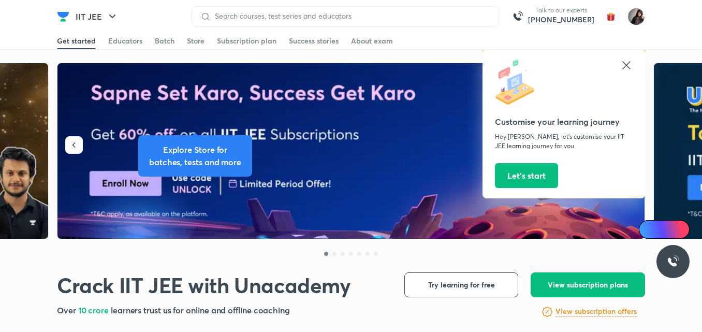  I want to click on button: Try learning for free, so click(461, 285).